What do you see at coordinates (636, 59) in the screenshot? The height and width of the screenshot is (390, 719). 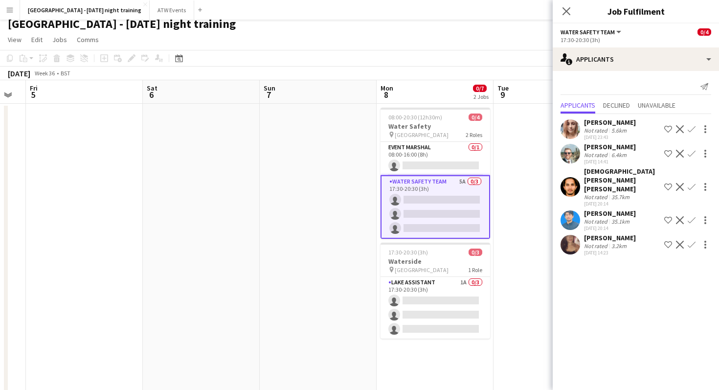 I see `div: Applicants` at bounding box center [636, 59].